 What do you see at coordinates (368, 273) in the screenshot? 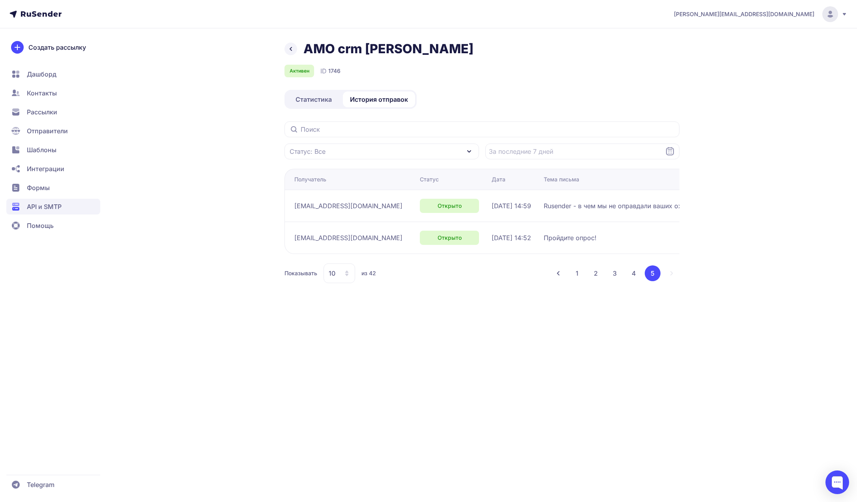
I see `span: из 42` at bounding box center [368, 273].